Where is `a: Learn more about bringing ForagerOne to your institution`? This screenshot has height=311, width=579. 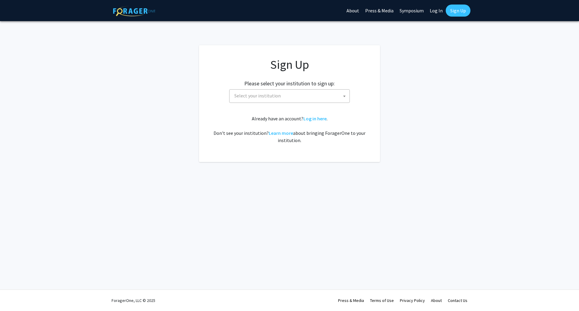
a: Learn more about bringing ForagerOne to your institution is located at coordinates (281, 133).